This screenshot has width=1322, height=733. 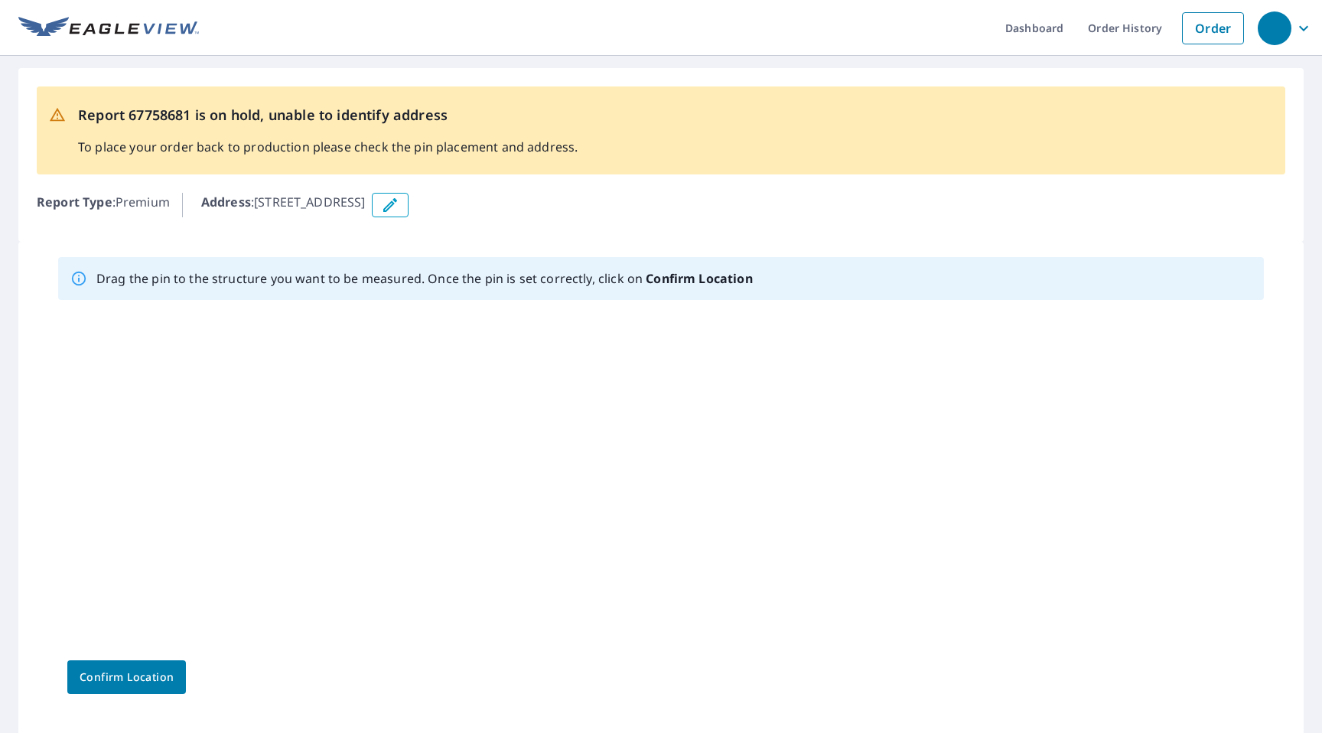 I want to click on img: EV Logo, so click(x=109, y=28).